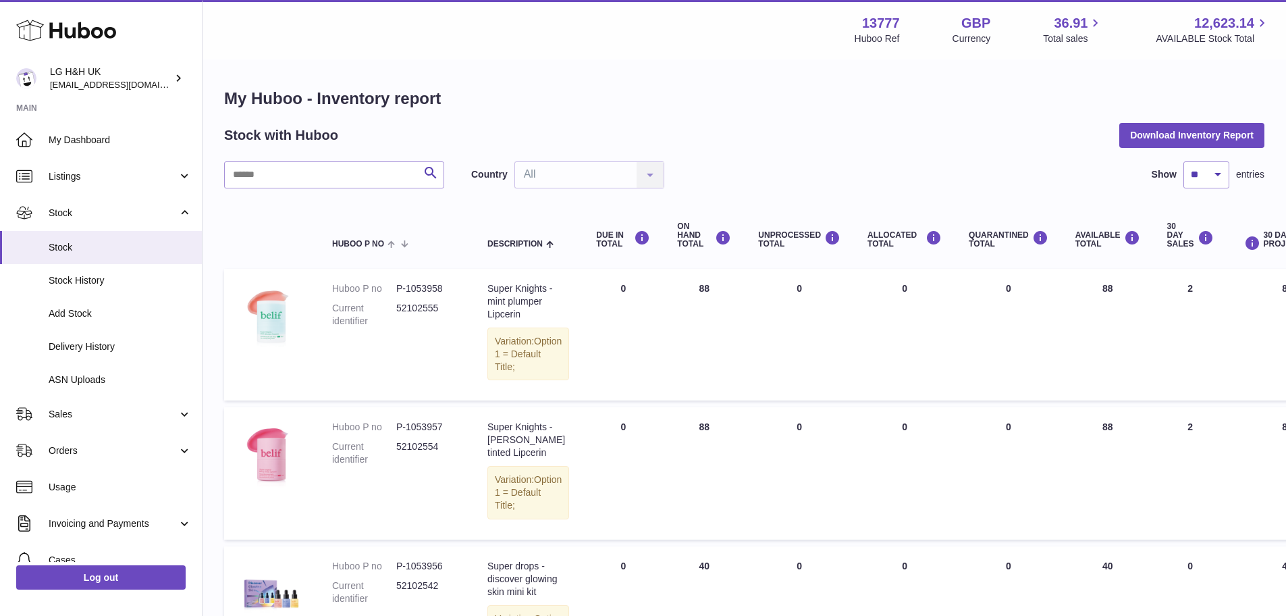 This screenshot has height=616, width=1286. What do you see at coordinates (975, 23) in the screenshot?
I see `strong: GBP` at bounding box center [975, 23].